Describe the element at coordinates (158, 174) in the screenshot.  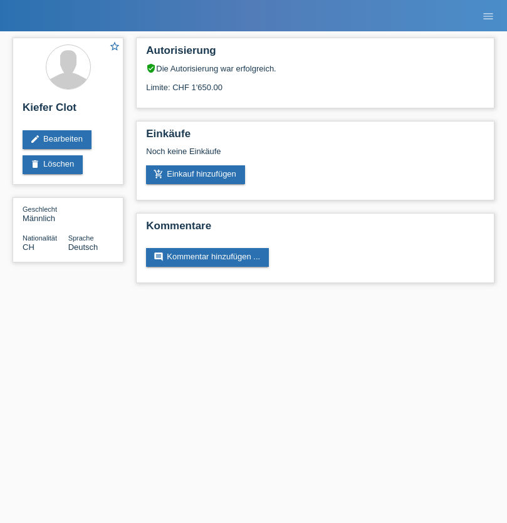
I see `i: add_shopping_cart` at that location.